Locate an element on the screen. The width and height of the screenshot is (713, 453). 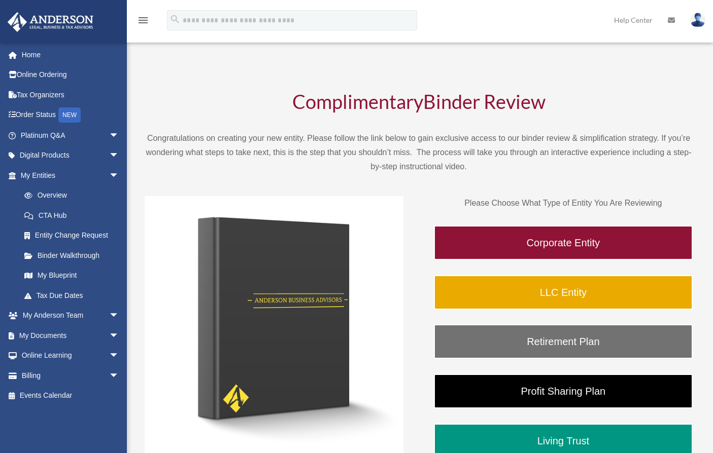
a: Events Calendar is located at coordinates (71, 396).